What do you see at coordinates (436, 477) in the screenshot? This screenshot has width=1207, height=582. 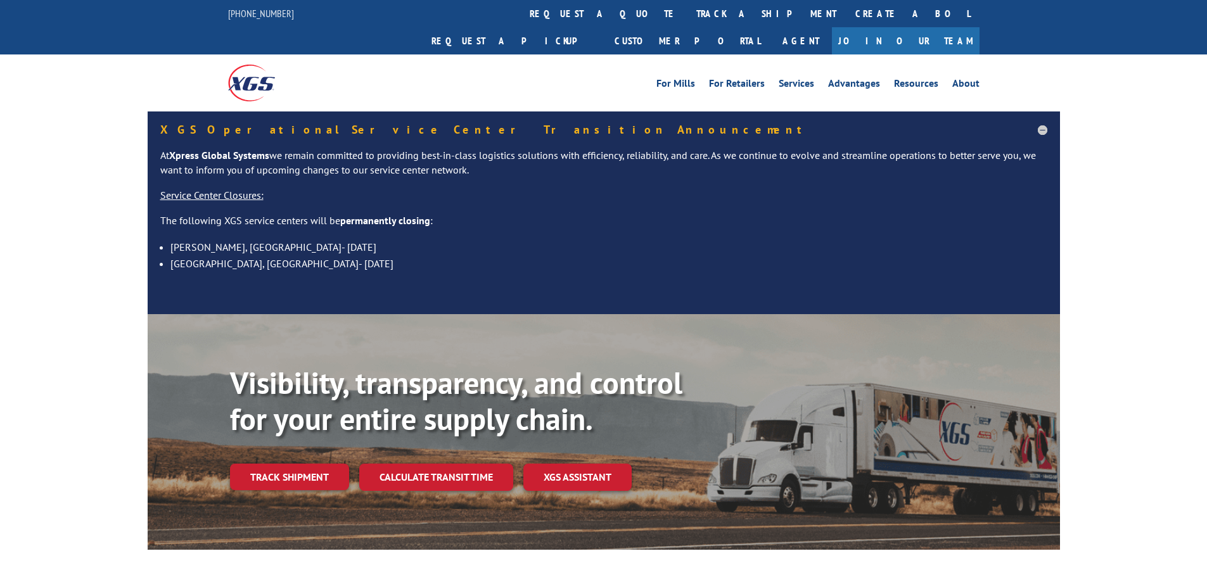 I see `a: Calculate transit time` at bounding box center [436, 477].